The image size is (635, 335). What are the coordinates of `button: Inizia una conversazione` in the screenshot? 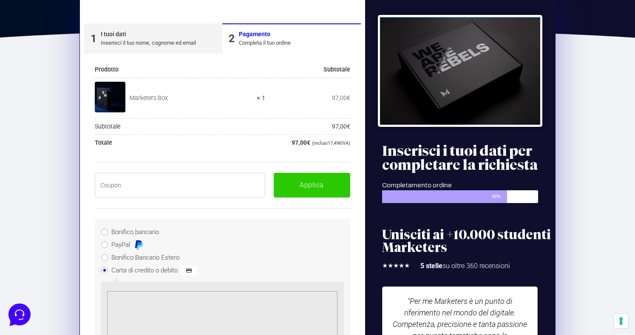 It's located at (85, 80).